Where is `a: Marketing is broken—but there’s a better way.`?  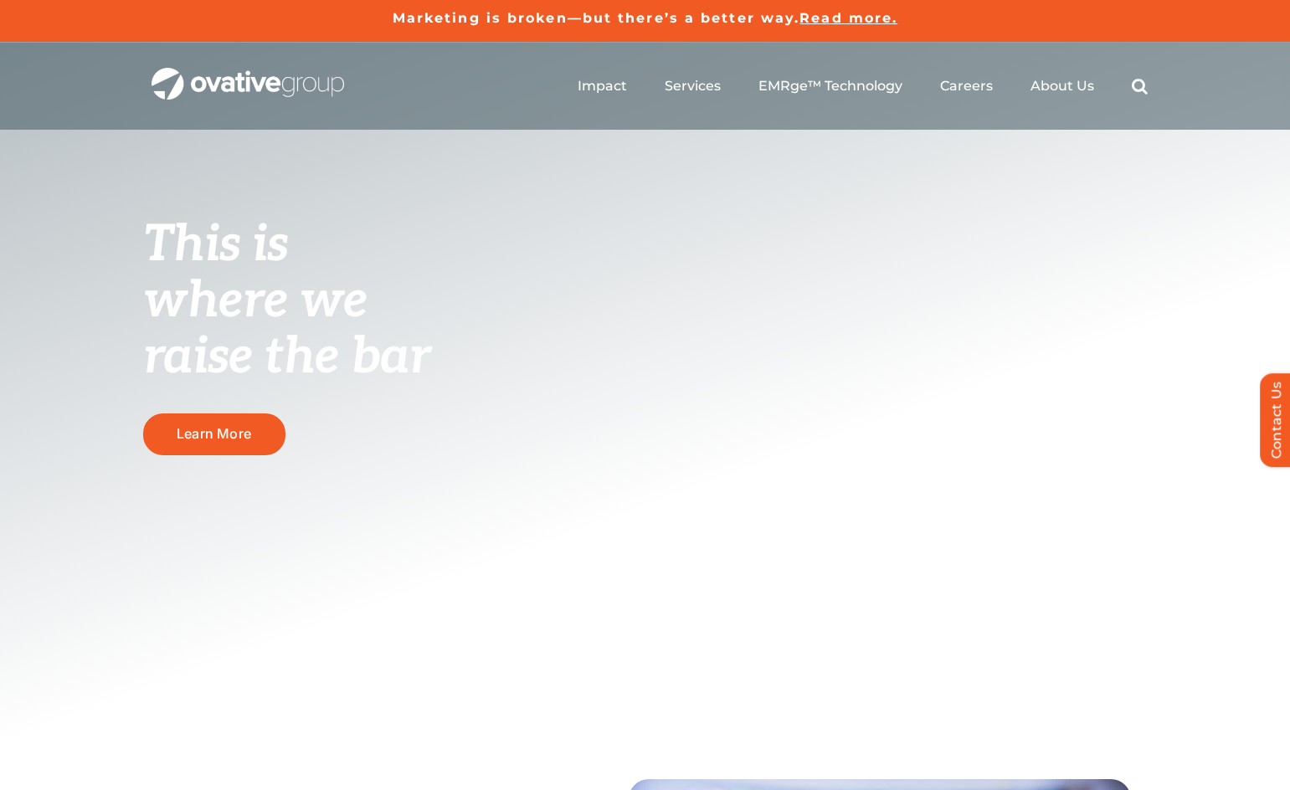 a: Marketing is broken—but there’s a better way. is located at coordinates (596, 18).